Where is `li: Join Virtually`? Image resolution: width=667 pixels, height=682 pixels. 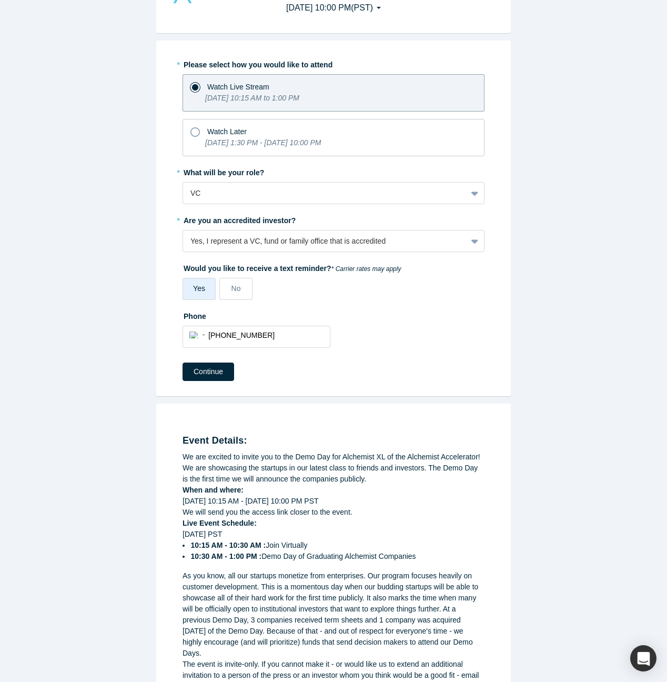 li: Join Virtually is located at coordinates (337, 545).